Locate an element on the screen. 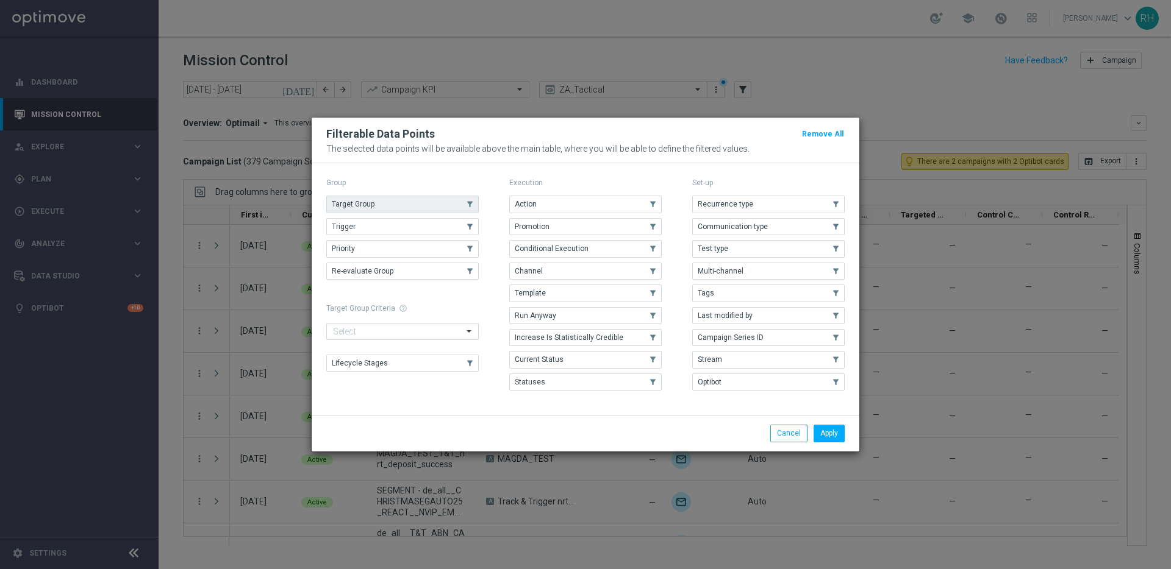  span: Conditional Execution is located at coordinates (551, 249).